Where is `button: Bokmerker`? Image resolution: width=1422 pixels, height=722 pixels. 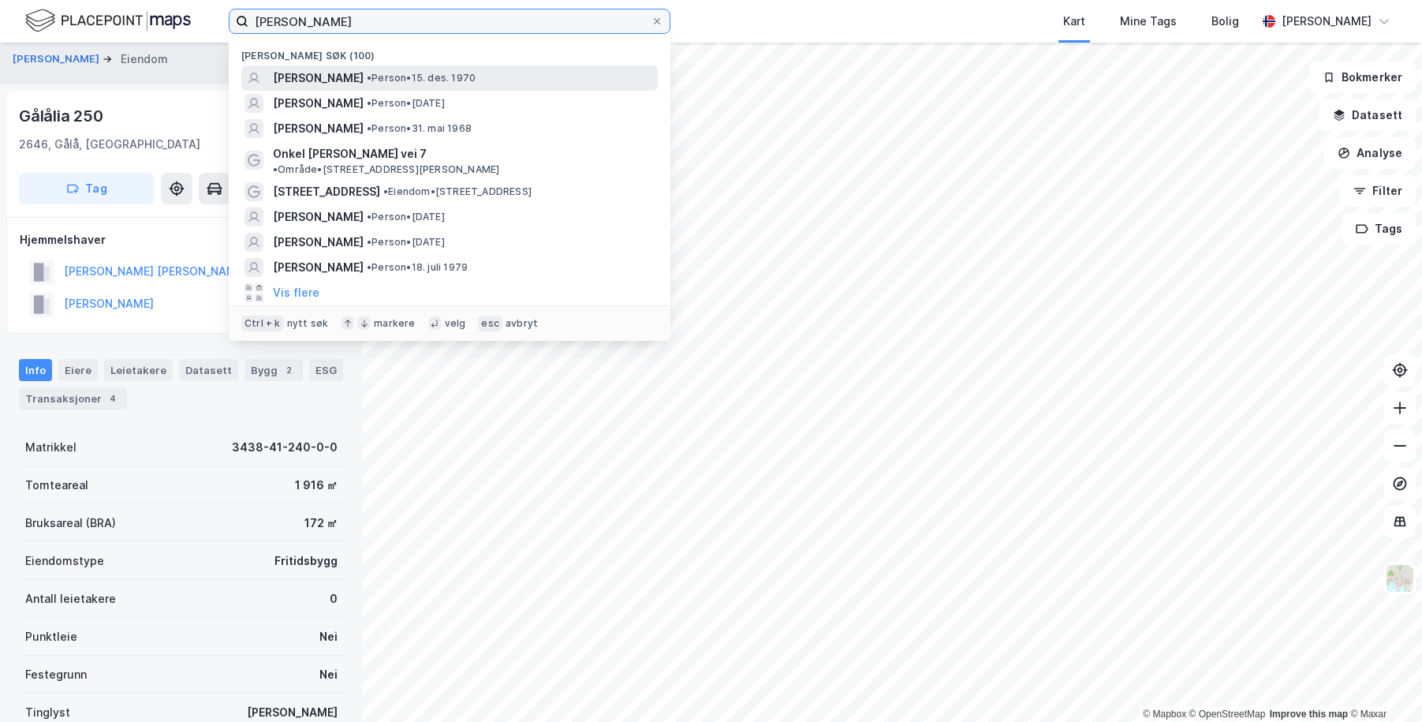
button: Bokmerker is located at coordinates (1362, 77).